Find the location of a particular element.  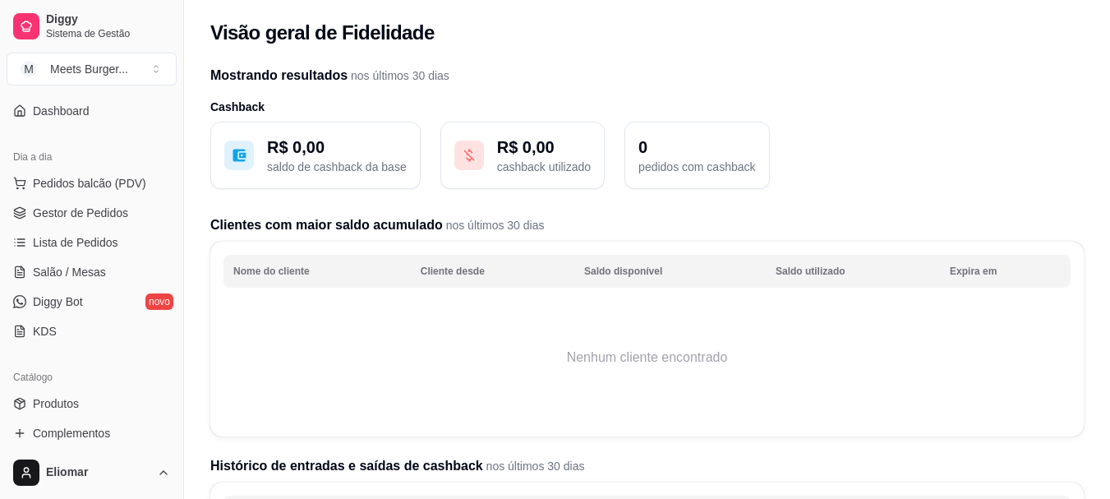

a: DiggySistema de Gestão is located at coordinates (91, 26).